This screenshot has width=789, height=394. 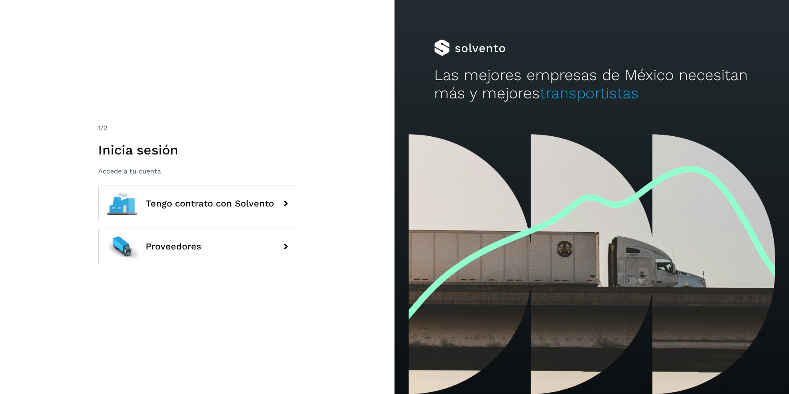 I want to click on p: Accede a tu cuenta, so click(x=197, y=171).